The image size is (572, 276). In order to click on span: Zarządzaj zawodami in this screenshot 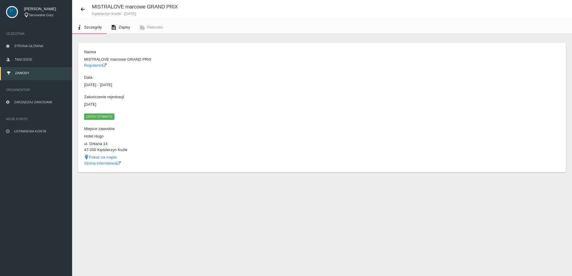, I will do `click(33, 102)`.